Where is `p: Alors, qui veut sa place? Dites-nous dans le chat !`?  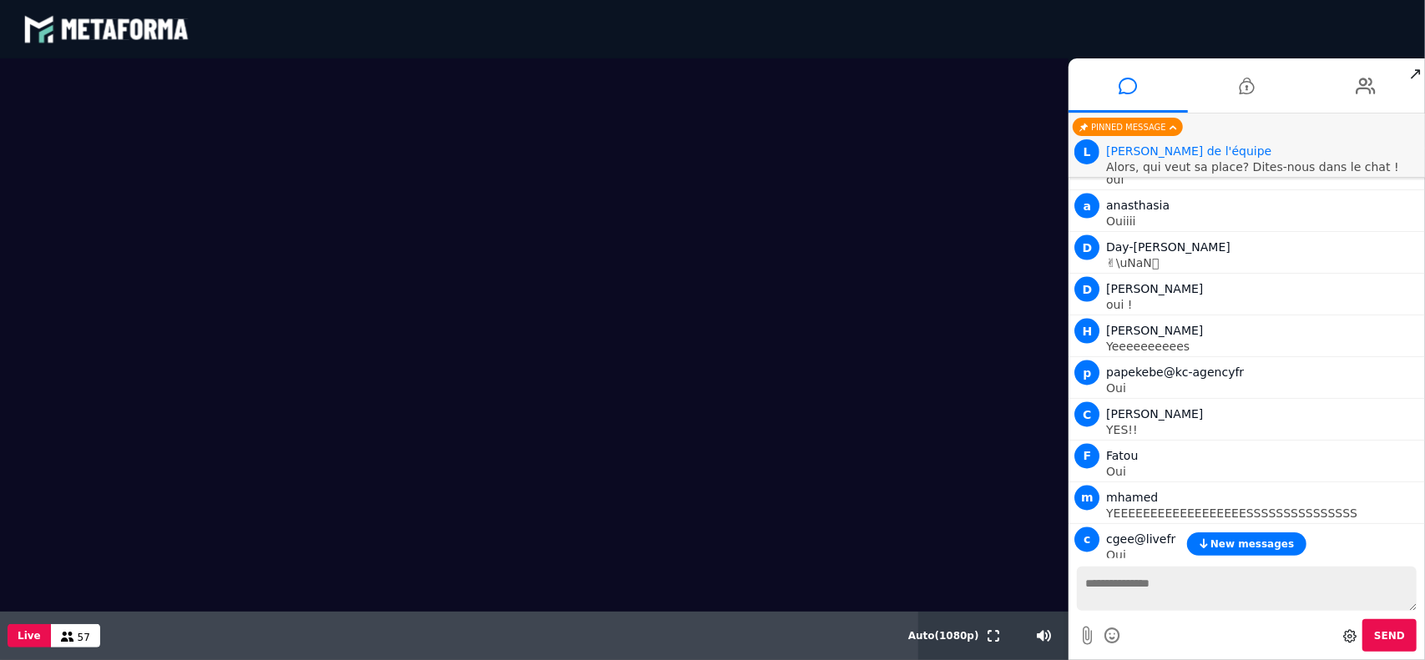 p: Alors, qui veut sa place? Dites-nous dans le chat ! is located at coordinates (1263, 167).